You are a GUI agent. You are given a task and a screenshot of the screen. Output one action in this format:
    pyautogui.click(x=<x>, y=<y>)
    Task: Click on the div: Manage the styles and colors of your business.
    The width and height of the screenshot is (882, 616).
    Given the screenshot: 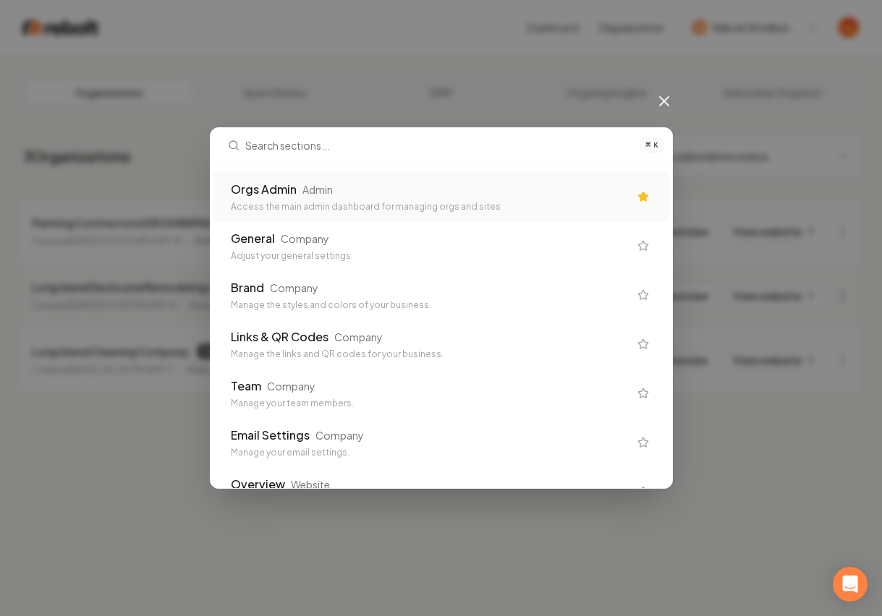 What is the action you would take?
    pyautogui.click(x=430, y=305)
    